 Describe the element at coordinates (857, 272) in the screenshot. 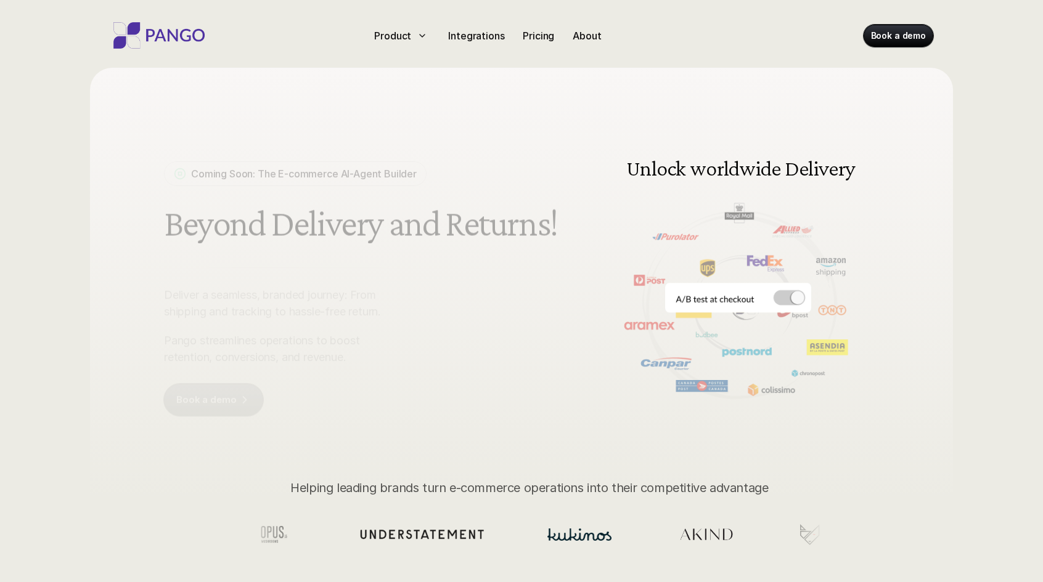

I see `img: Next Arrow` at that location.